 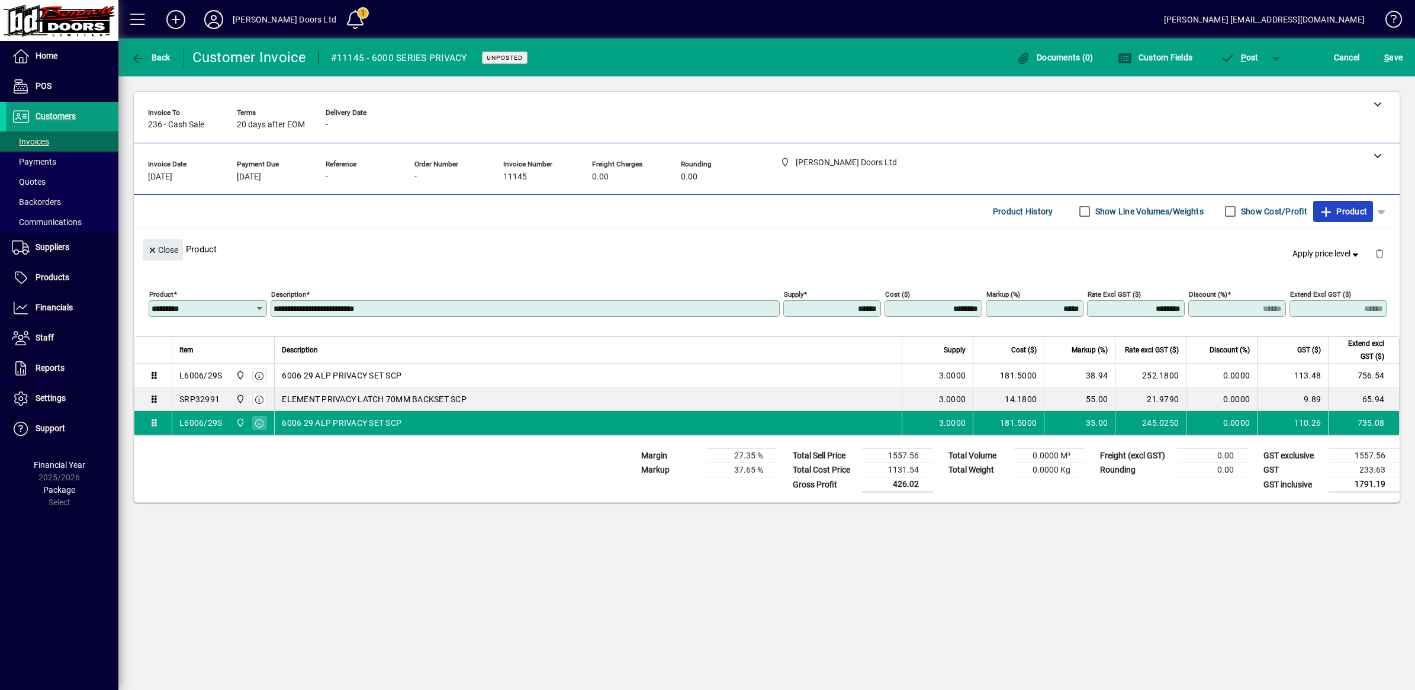 What do you see at coordinates (62, 202) in the screenshot?
I see `a: Backorders` at bounding box center [62, 202].